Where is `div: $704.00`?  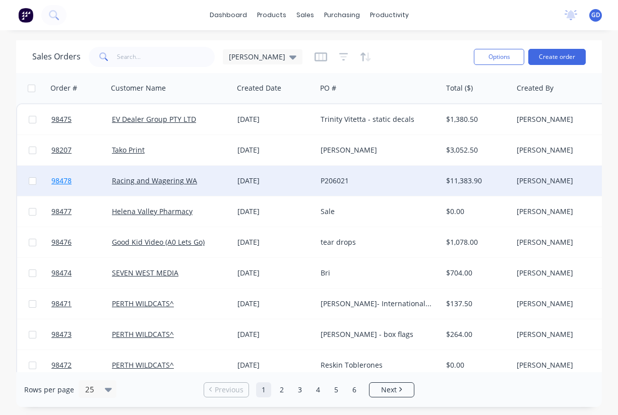 div: $704.00 is located at coordinates (475, 273).